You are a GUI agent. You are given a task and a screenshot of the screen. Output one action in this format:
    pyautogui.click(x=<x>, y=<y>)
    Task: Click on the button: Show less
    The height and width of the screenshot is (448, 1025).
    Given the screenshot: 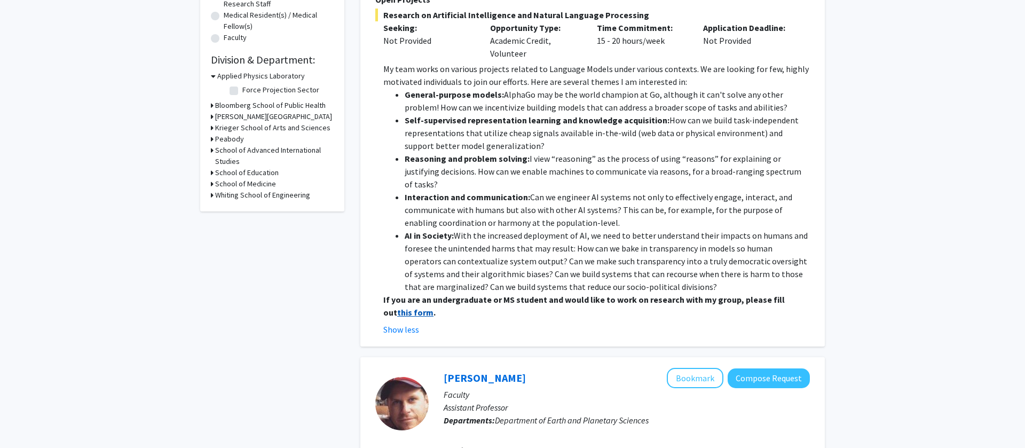 What is the action you would take?
    pyautogui.click(x=401, y=329)
    